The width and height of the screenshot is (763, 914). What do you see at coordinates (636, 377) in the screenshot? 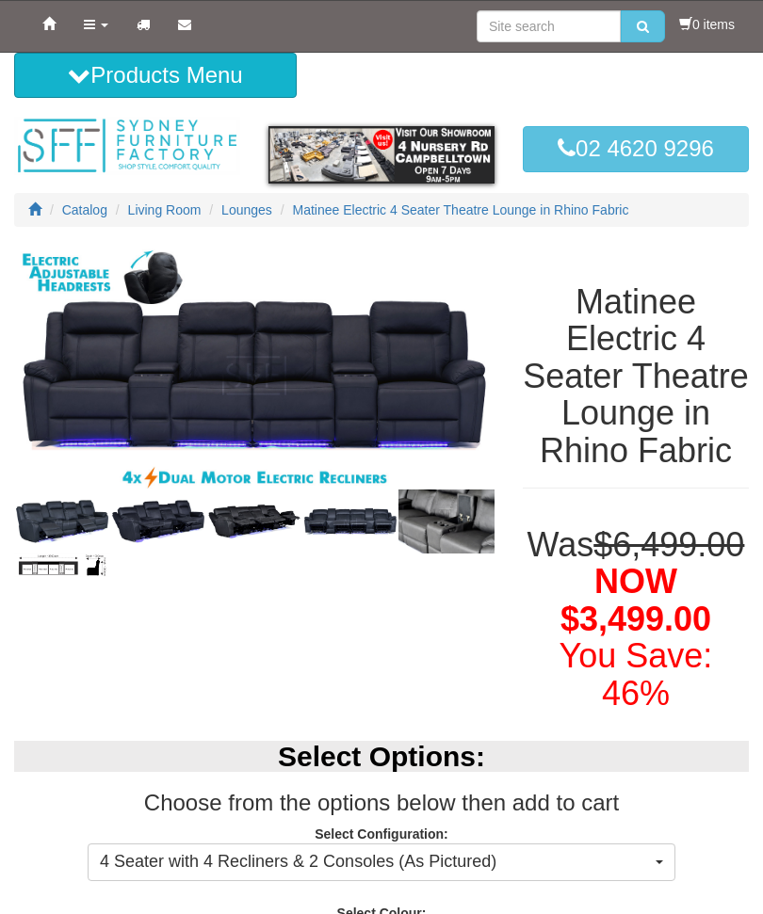
I see `h1: Matinee Electric 4 Seater Theatre Lounge in Rhino Fabric` at bounding box center [636, 377].